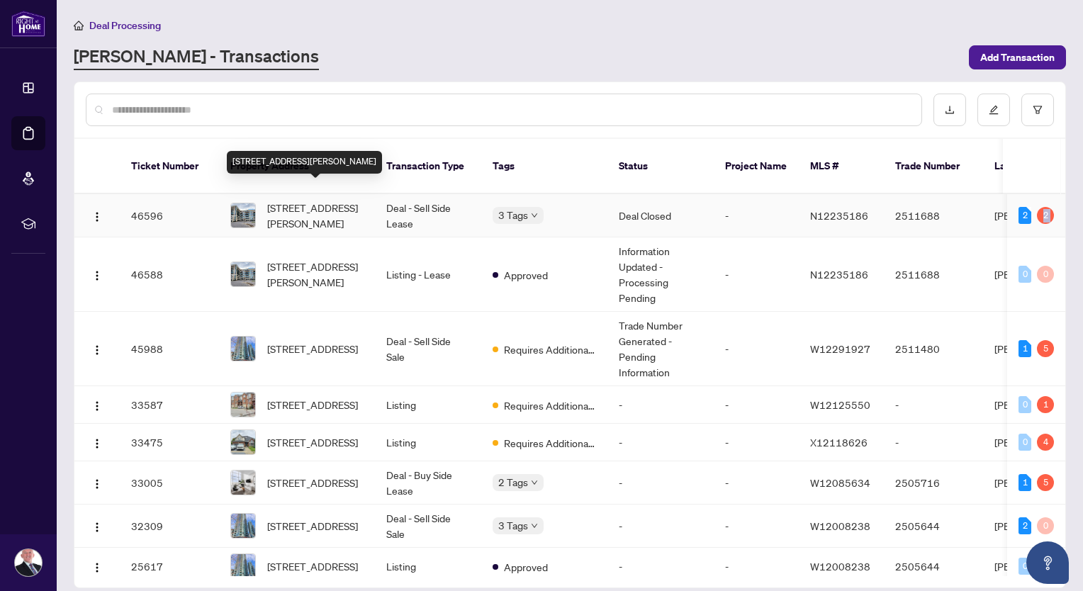  Describe the element at coordinates (169, 167) in the screenshot. I see `th: Ticket Number` at that location.